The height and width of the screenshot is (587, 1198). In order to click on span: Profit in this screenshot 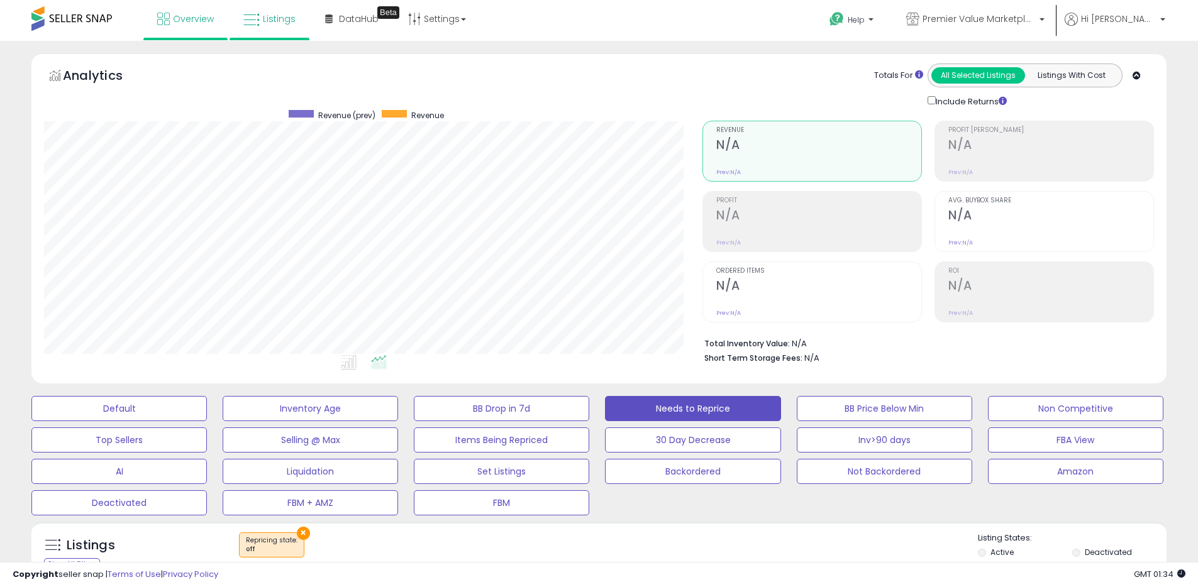, I will do `click(819, 201)`.